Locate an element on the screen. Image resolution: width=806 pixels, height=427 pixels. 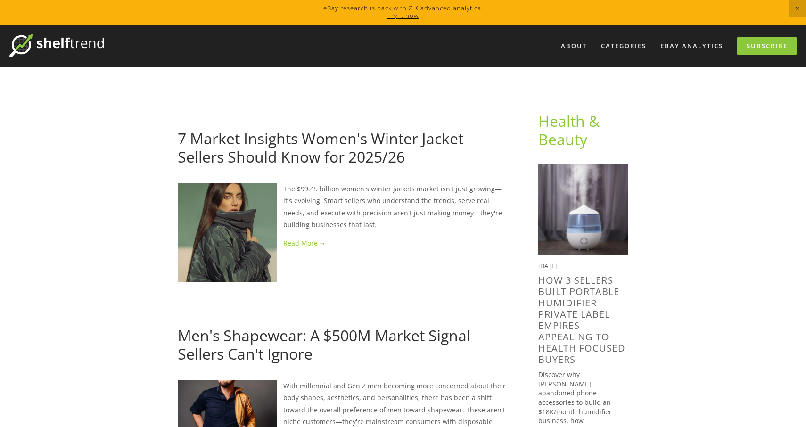
a: 7 Market Insights Women's Winter Jacket Sellers Should Know for 2025/26 is located at coordinates (320, 147).